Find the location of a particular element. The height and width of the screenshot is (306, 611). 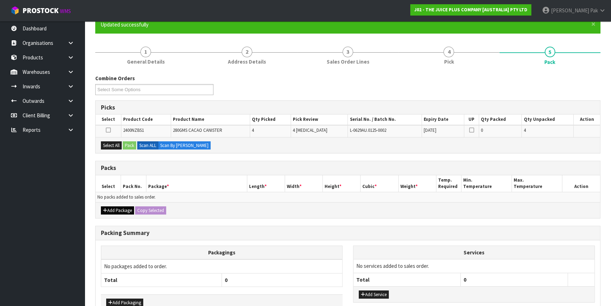

th: Weight is located at coordinates (417, 183).